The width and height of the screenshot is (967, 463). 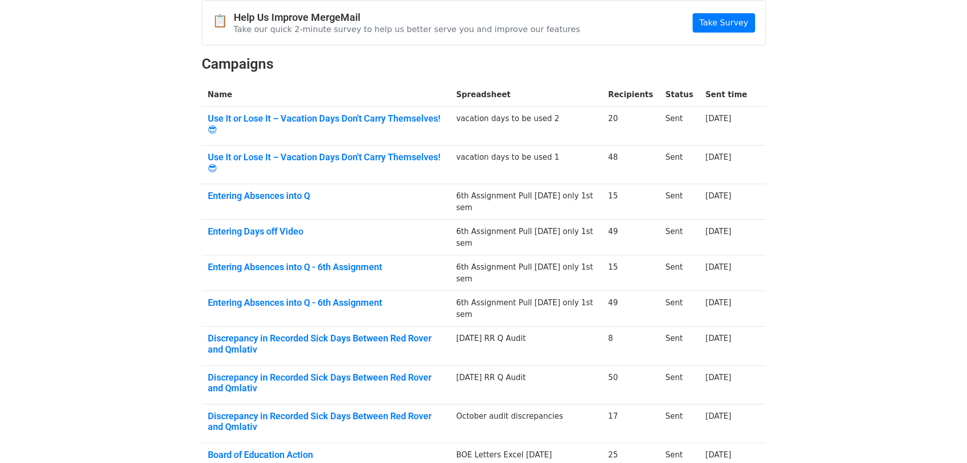 I want to click on th: Sent time, so click(x=726, y=95).